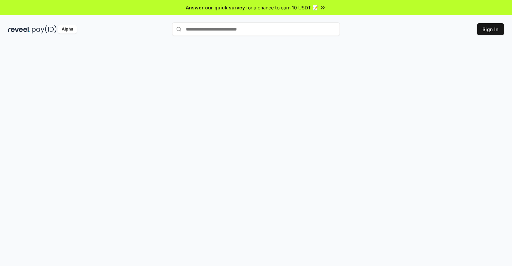 Image resolution: width=512 pixels, height=266 pixels. I want to click on span: Answer our quick survey, so click(215, 7).